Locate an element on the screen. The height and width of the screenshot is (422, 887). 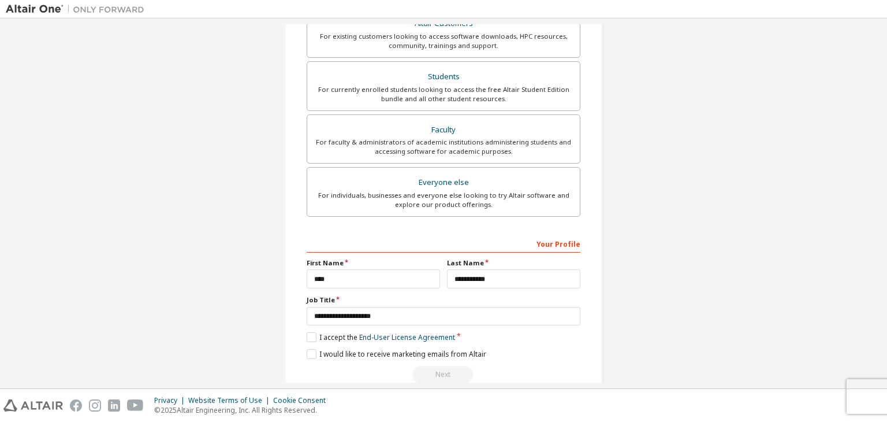
div: For currently enrolled students looking to access the free Altair Student Edition bundle and all ... is located at coordinates (443, 94).